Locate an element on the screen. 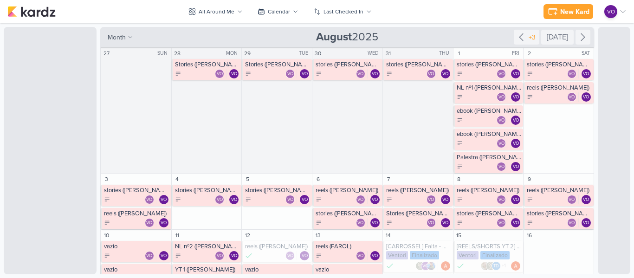 The image size is (634, 278). div: Stories (Cláudia) is located at coordinates (207, 64).